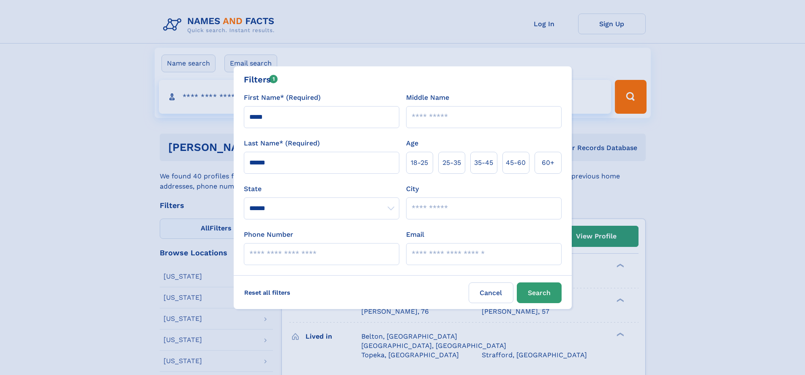 The image size is (805, 375). Describe the element at coordinates (415, 235) in the screenshot. I see `label: Email` at that location.